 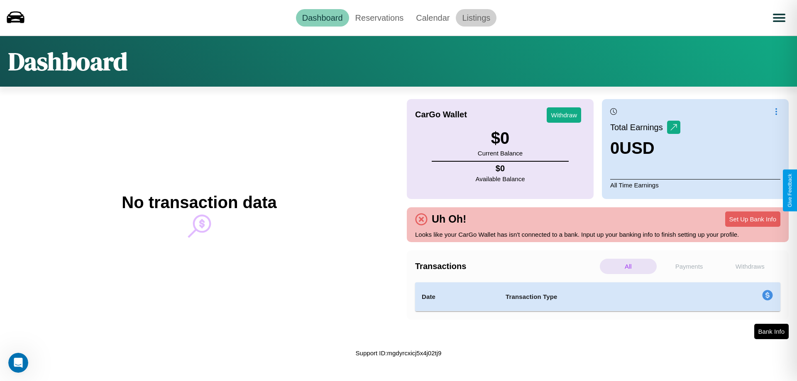 I want to click on a: Dashboard, so click(x=322, y=18).